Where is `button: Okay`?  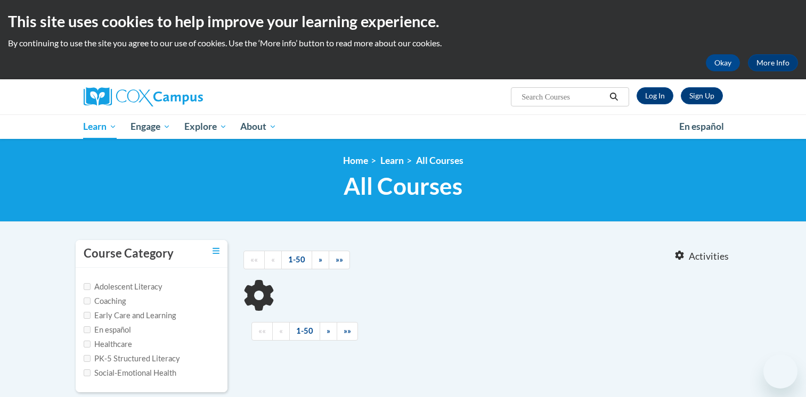
button: Okay is located at coordinates (723, 63).